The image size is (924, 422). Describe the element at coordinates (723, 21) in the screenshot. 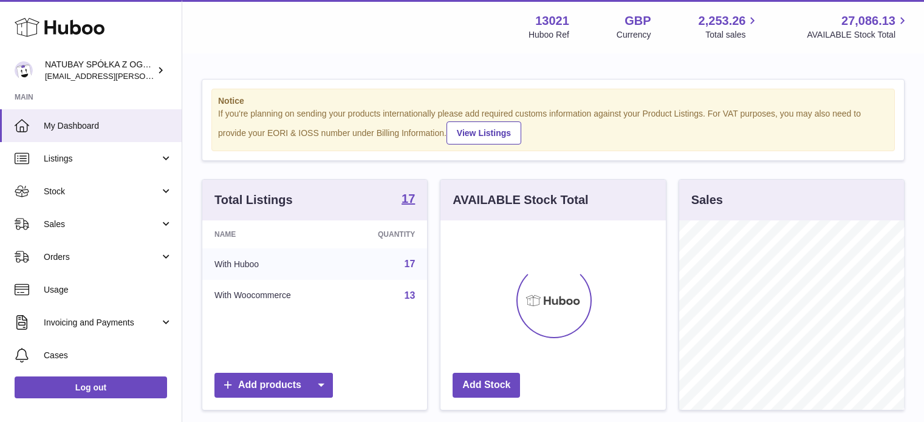

I see `span: 2,253.26` at that location.